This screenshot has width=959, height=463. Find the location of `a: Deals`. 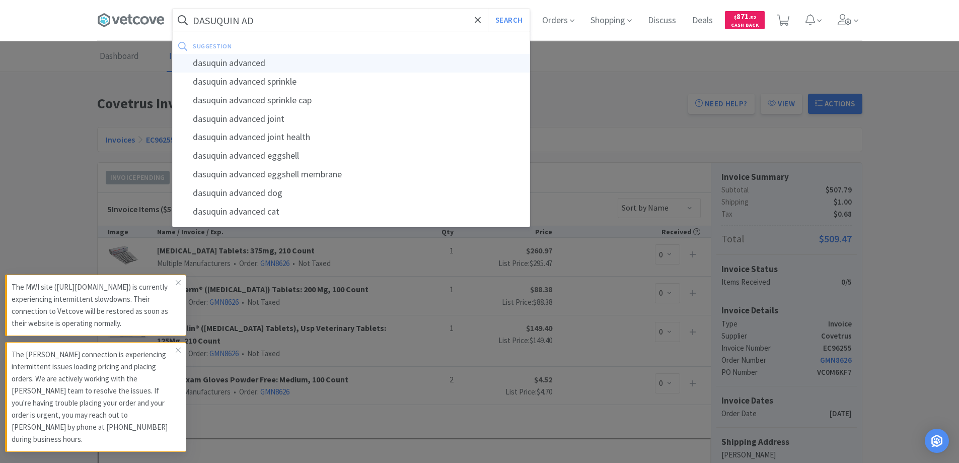

a: Deals is located at coordinates (702, 21).